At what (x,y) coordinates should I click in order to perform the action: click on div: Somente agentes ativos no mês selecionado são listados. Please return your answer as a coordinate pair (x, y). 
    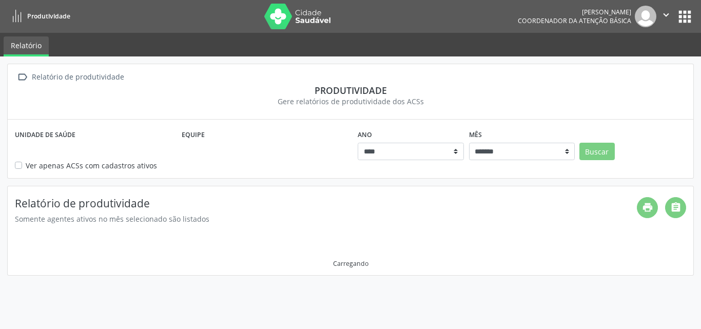
    Looking at the image, I should click on (326, 219).